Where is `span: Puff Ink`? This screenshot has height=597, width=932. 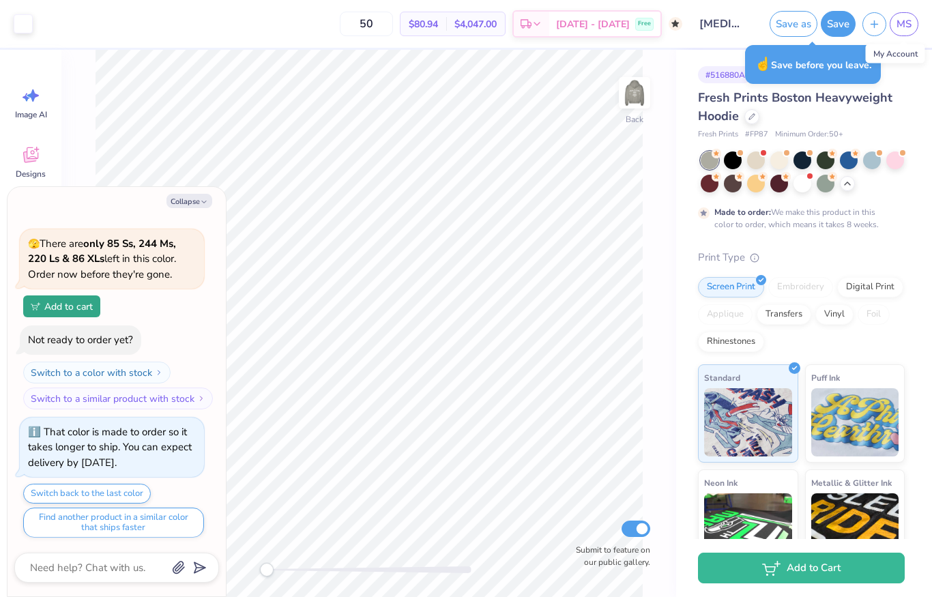
span: Puff Ink is located at coordinates (825, 377).